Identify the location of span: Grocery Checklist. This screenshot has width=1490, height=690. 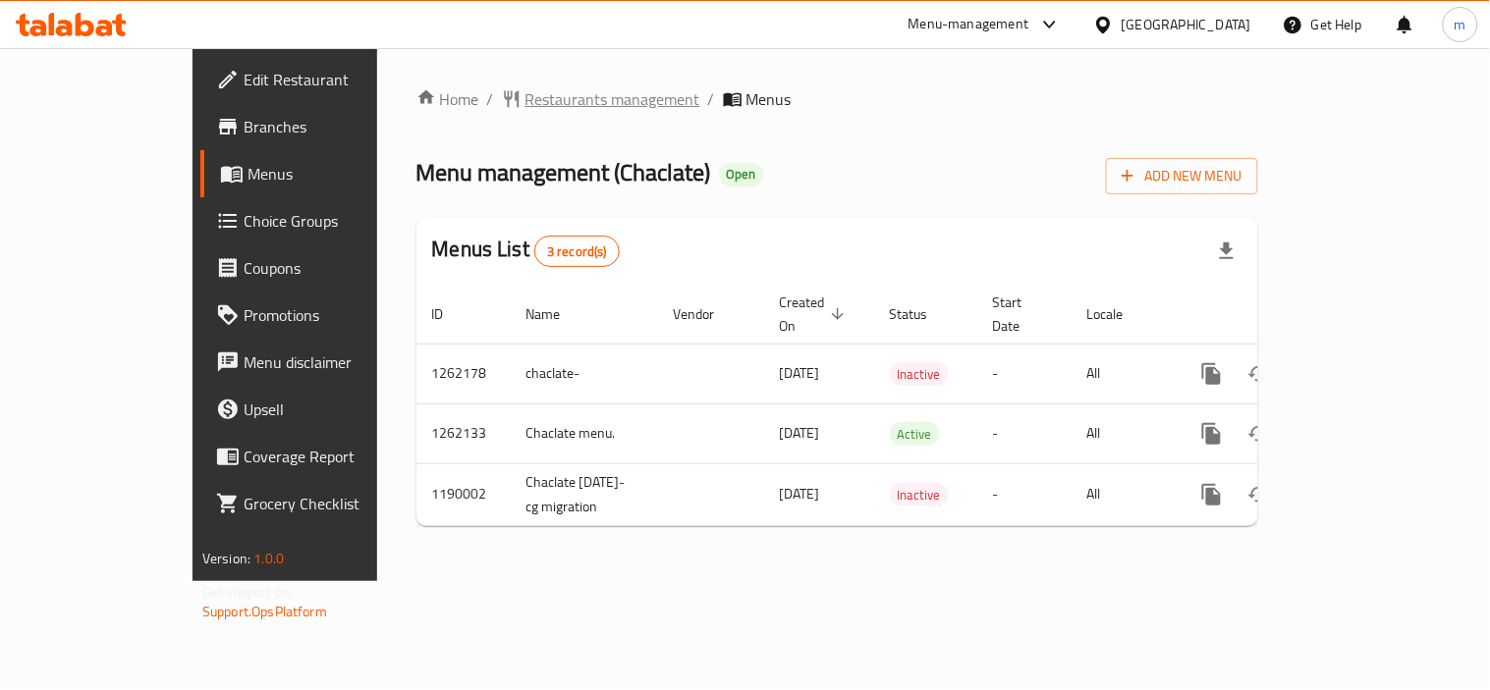
(334, 504).